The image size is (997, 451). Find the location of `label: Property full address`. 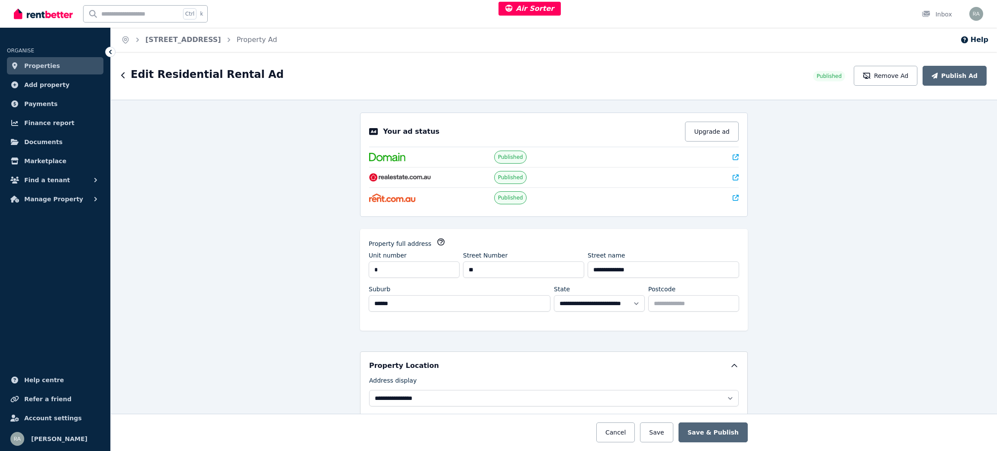

label: Property full address is located at coordinates (400, 244).